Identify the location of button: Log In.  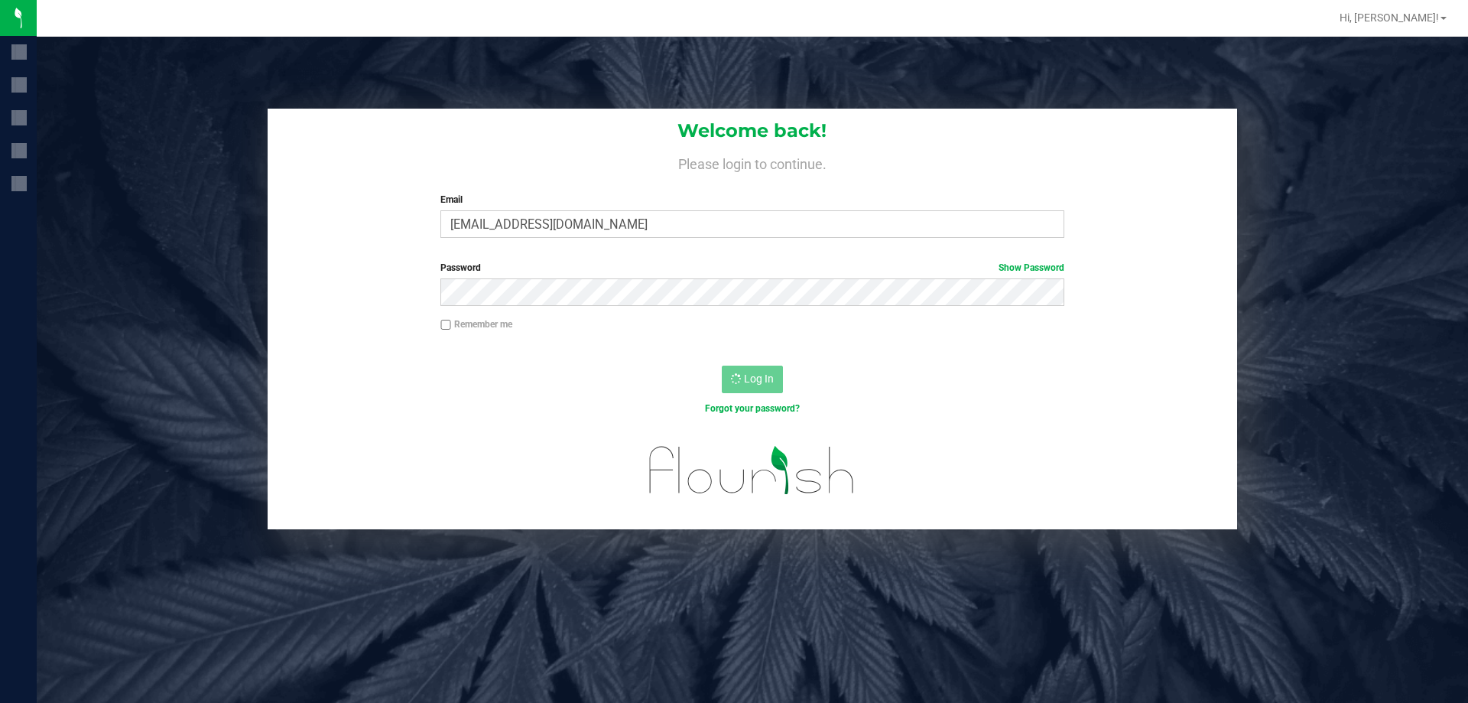
(752, 379).